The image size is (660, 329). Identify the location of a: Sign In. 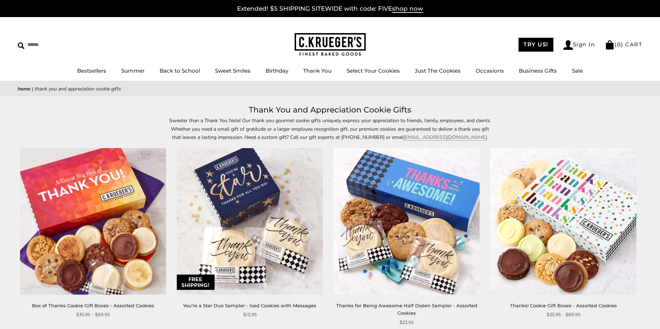
(580, 45).